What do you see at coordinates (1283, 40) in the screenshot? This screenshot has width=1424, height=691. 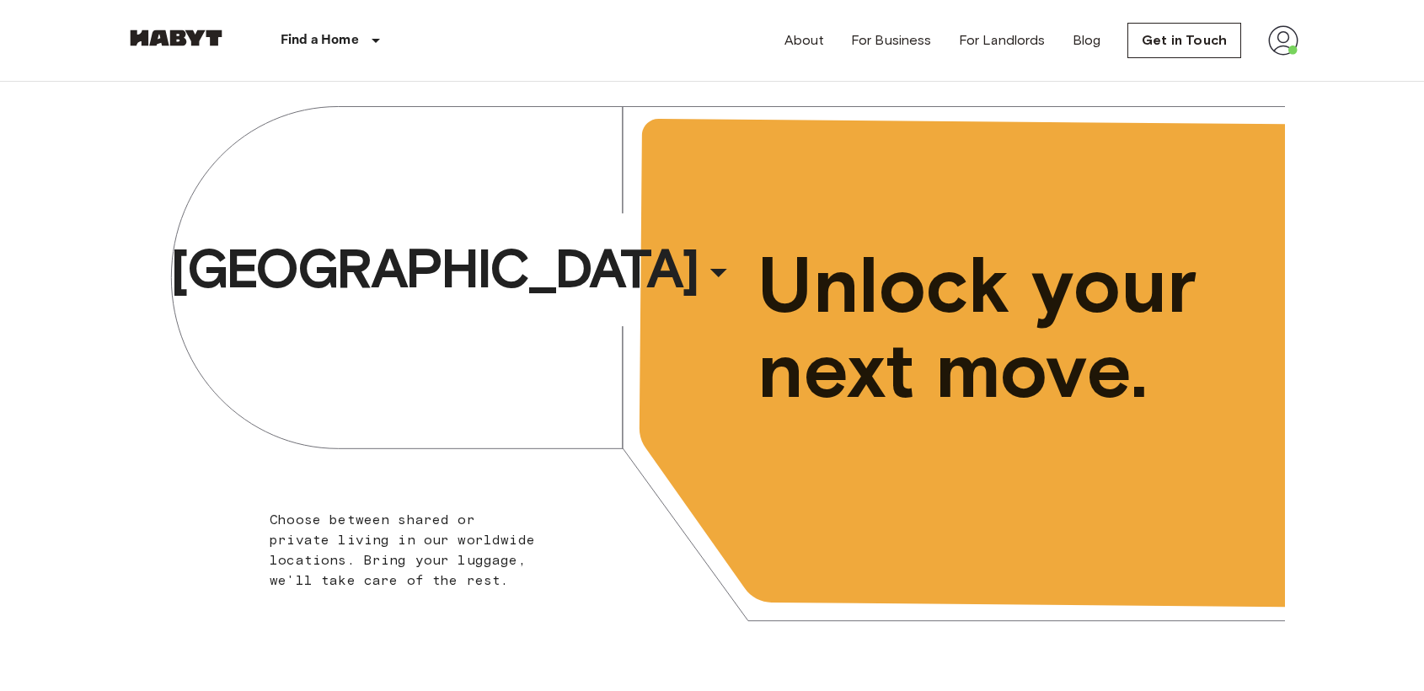 I see `img: avatar` at bounding box center [1283, 40].